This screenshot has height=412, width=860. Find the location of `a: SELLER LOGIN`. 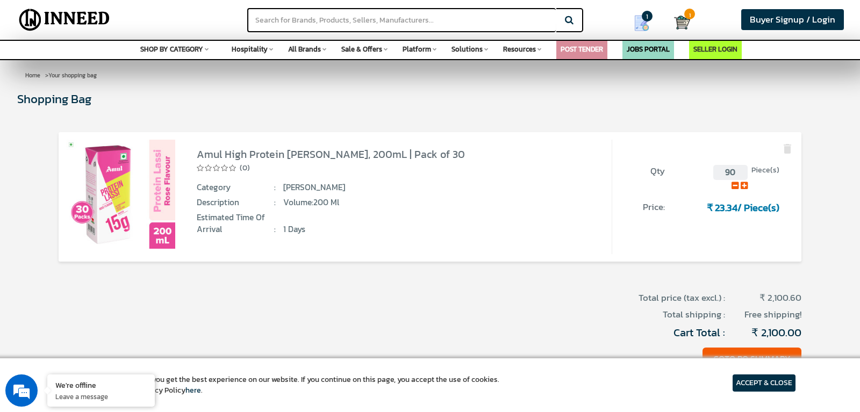

a: SELLER LOGIN is located at coordinates (715, 49).